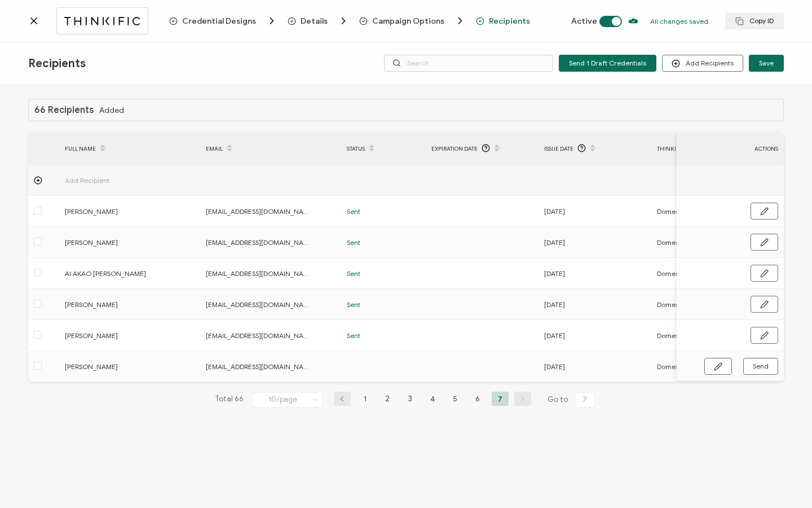 The image size is (812, 508). Describe the element at coordinates (388, 398) in the screenshot. I see `li: 2` at that location.